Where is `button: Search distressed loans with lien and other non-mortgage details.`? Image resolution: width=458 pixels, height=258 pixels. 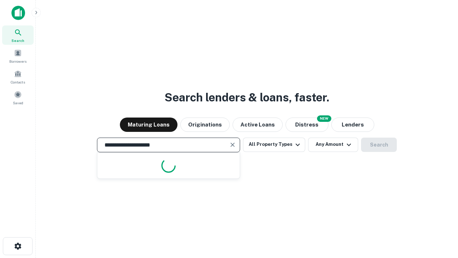
button: Search distressed loans with lien and other non-mortgage details. is located at coordinates (307, 124).